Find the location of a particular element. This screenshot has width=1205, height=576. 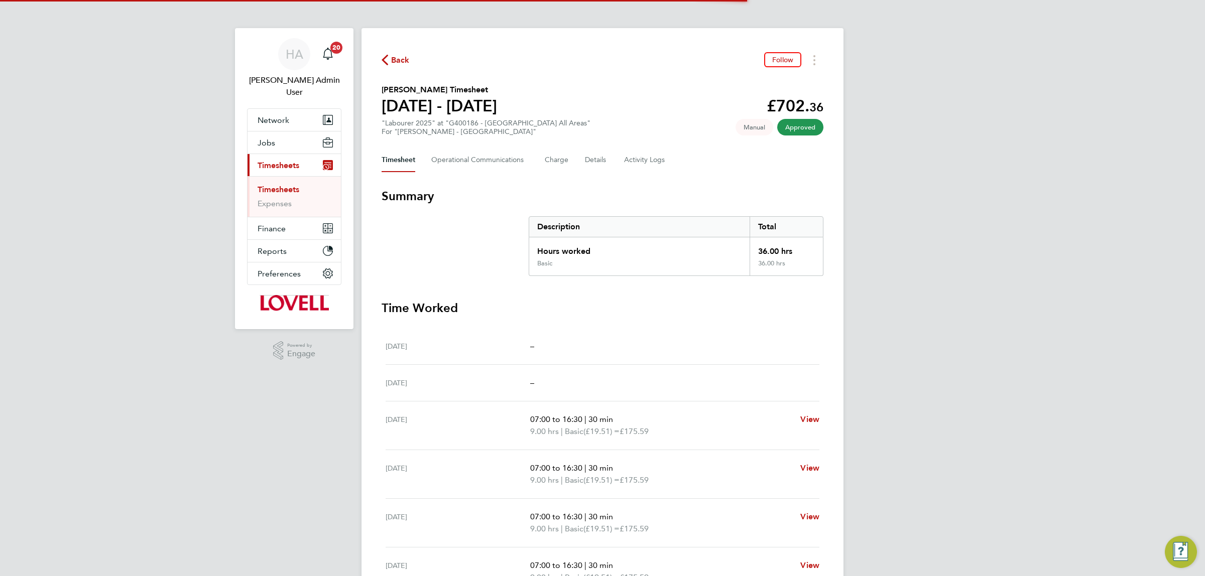

button: Timesheet is located at coordinates (398, 160).